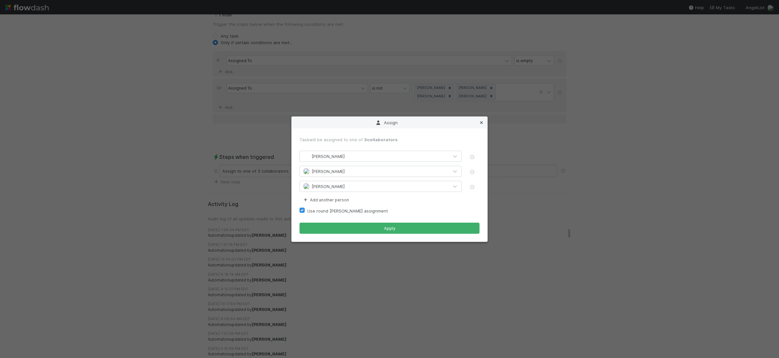  What do you see at coordinates (306, 187) in the screenshot?
I see `img: avatar_2bce2475-05ee-46d3-9413-d3901f5fa03f.png` at bounding box center [306, 187].